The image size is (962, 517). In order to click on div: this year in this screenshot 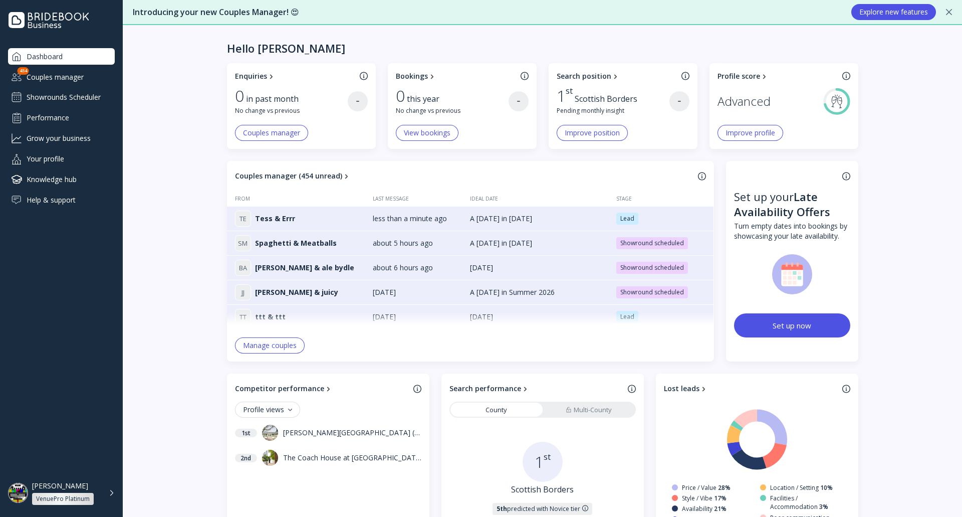, I will do `click(426, 99)`.